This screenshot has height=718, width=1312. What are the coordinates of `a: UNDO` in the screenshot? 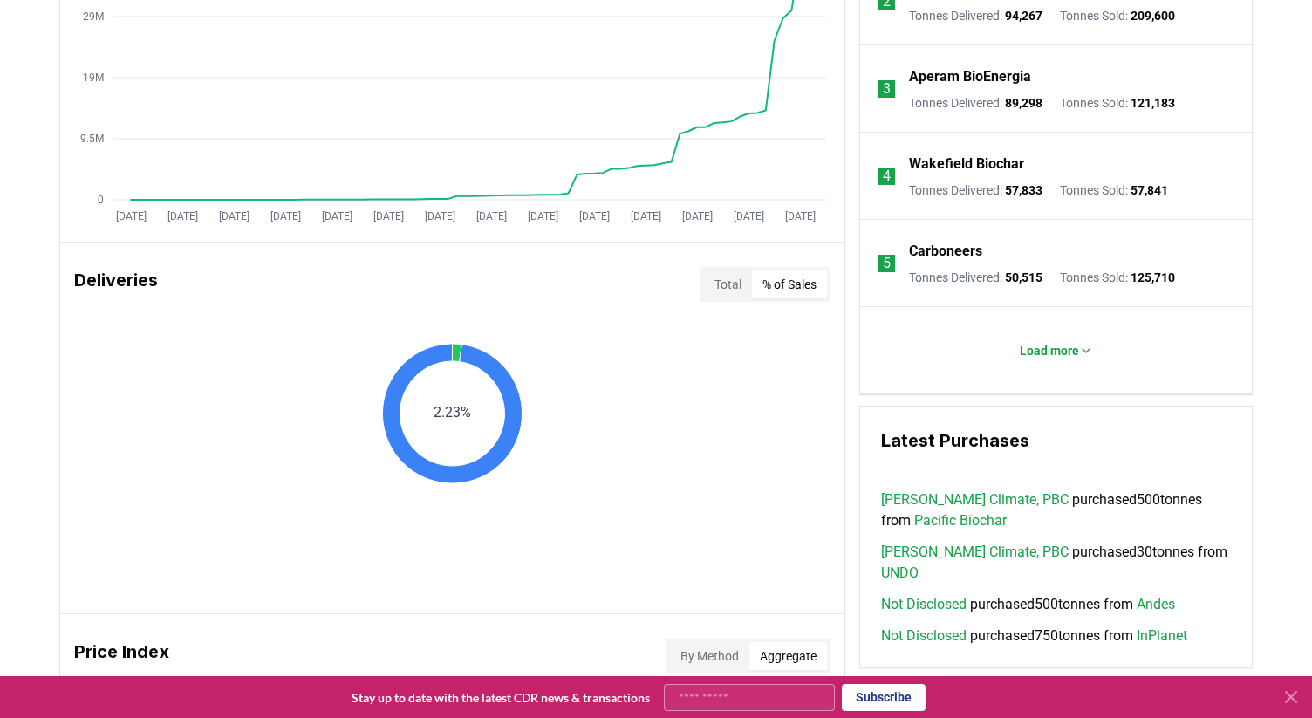 It's located at (900, 573).